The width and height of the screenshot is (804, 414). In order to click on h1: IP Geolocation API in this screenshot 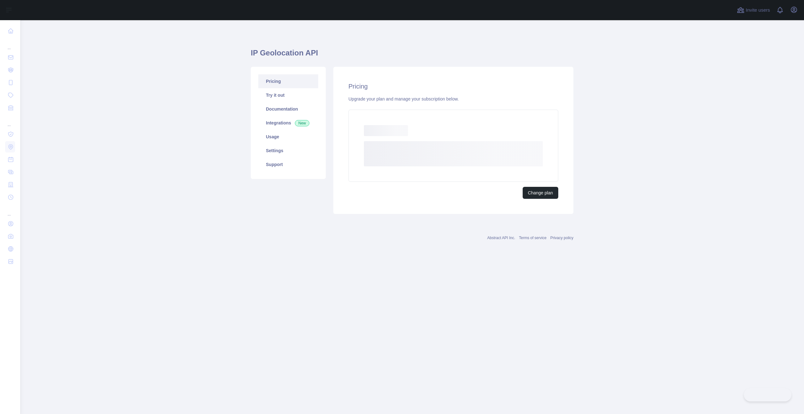, I will do `click(412, 55)`.